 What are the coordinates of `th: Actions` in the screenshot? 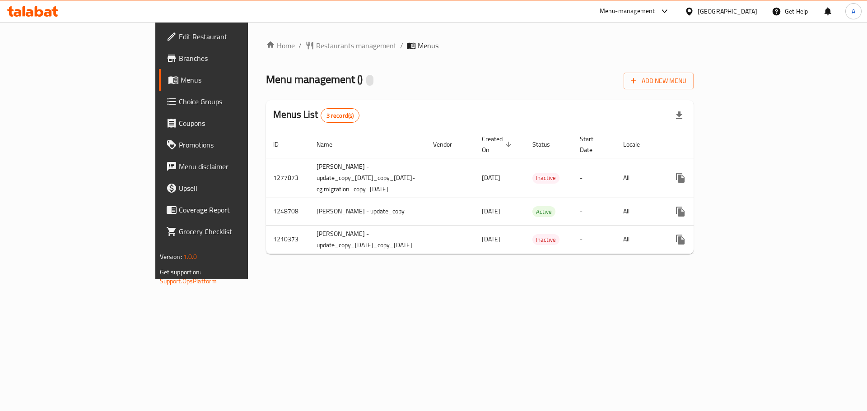 It's located at (713, 144).